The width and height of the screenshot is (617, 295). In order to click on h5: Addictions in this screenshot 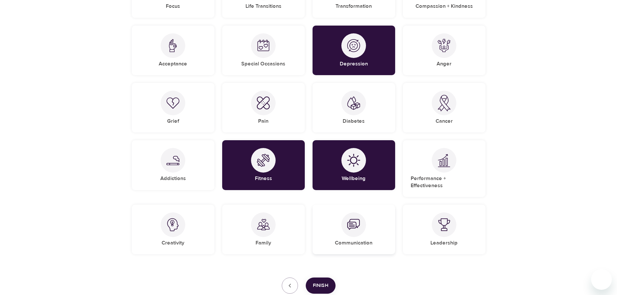, I will do `click(173, 178)`.